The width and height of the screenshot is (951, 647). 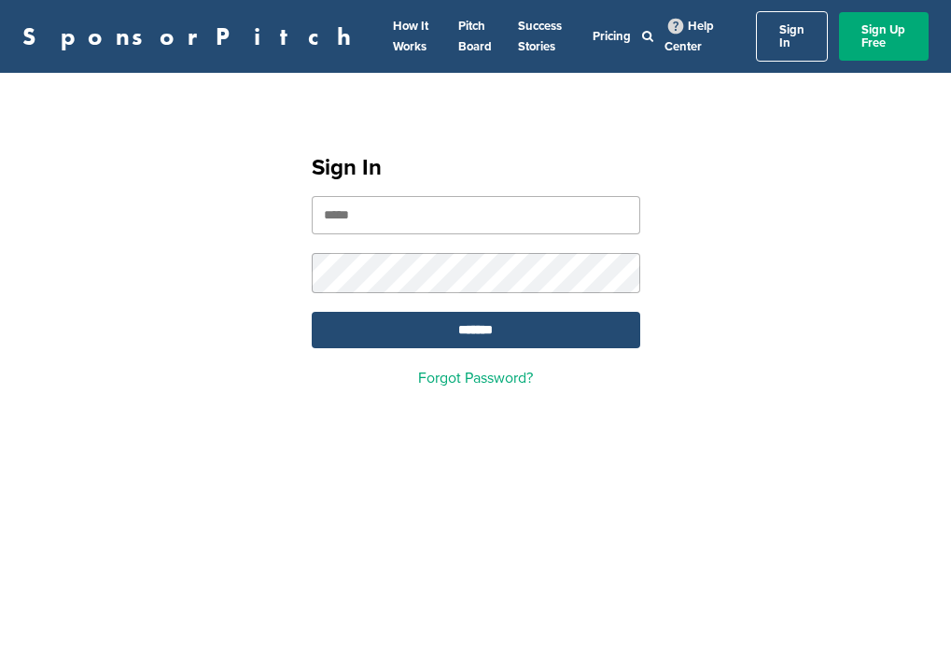 I want to click on a: Help Center, so click(x=689, y=36).